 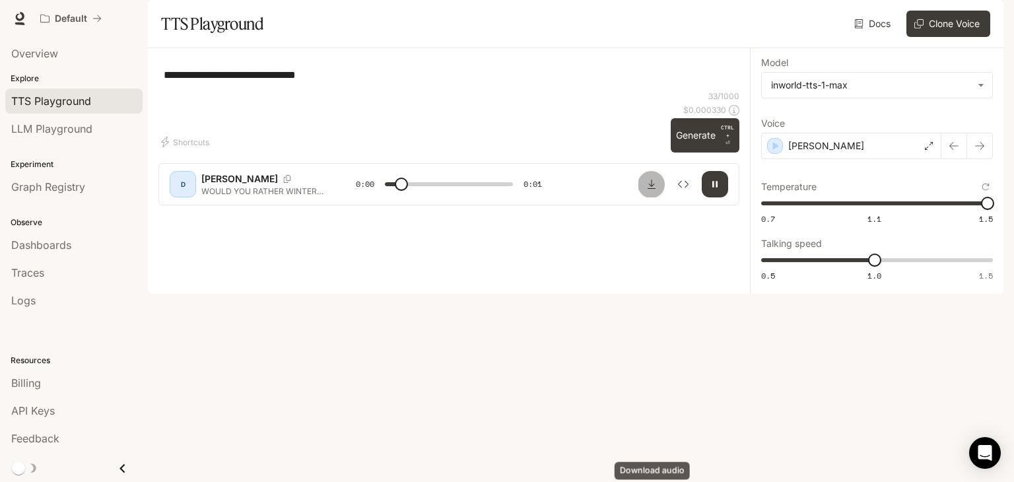 I want to click on span: 1.1, so click(x=874, y=219).